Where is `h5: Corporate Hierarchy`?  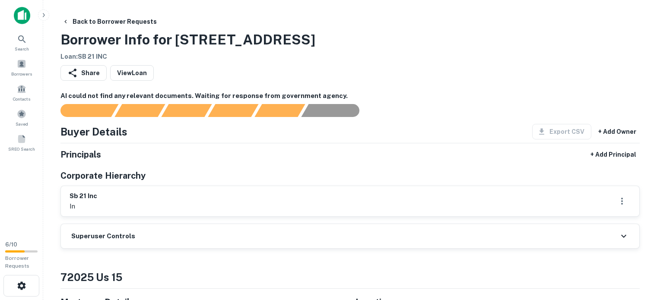 h5: Corporate Hierarchy is located at coordinates (103, 176).